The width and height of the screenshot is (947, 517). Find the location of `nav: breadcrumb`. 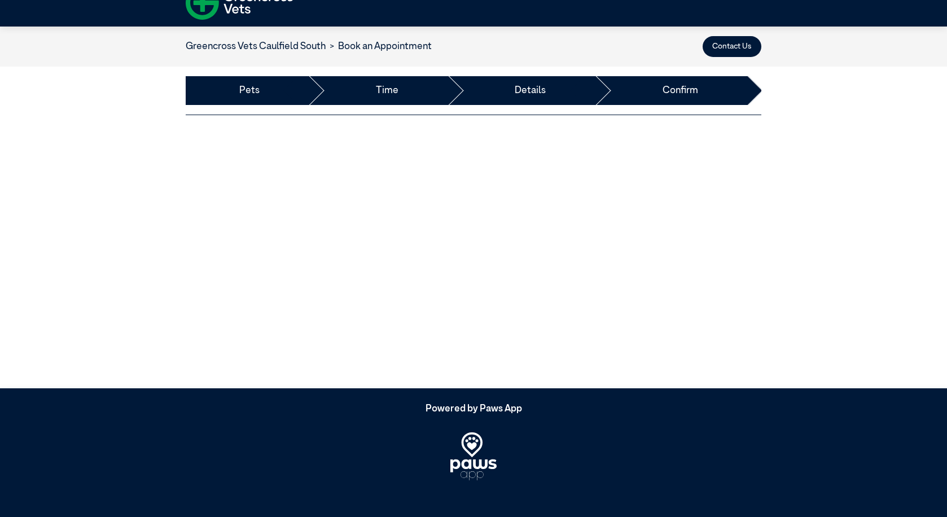

nav: breadcrumb is located at coordinates (309, 47).